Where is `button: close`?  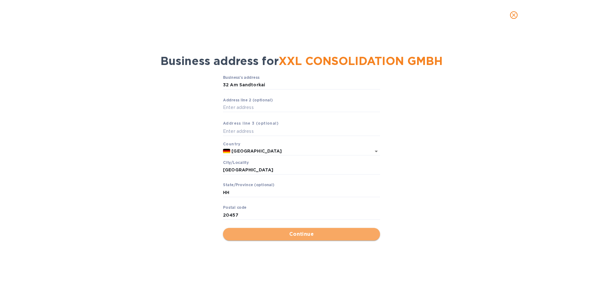 button: close is located at coordinates (514, 15).